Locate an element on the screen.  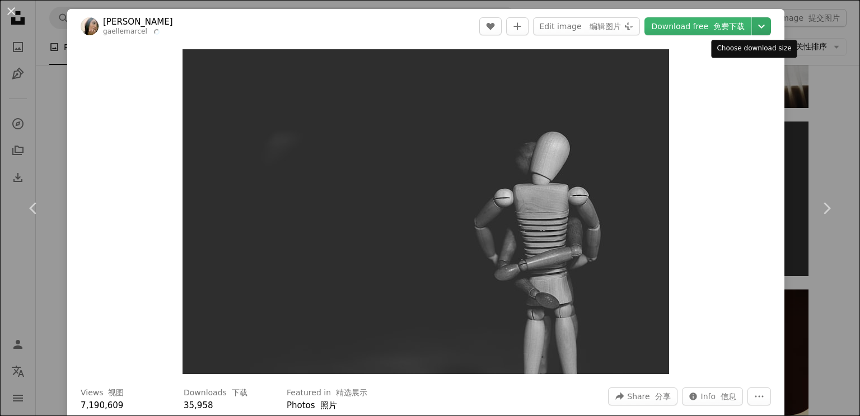
h3: Featured in is located at coordinates (327, 393).